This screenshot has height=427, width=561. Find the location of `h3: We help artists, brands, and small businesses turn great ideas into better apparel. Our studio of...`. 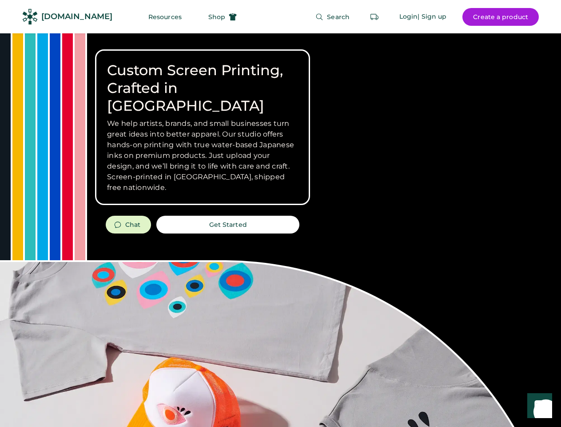

h3: We help artists, brands, and small businesses turn great ideas into better apparel. Our studio of... is located at coordinates (203, 156).